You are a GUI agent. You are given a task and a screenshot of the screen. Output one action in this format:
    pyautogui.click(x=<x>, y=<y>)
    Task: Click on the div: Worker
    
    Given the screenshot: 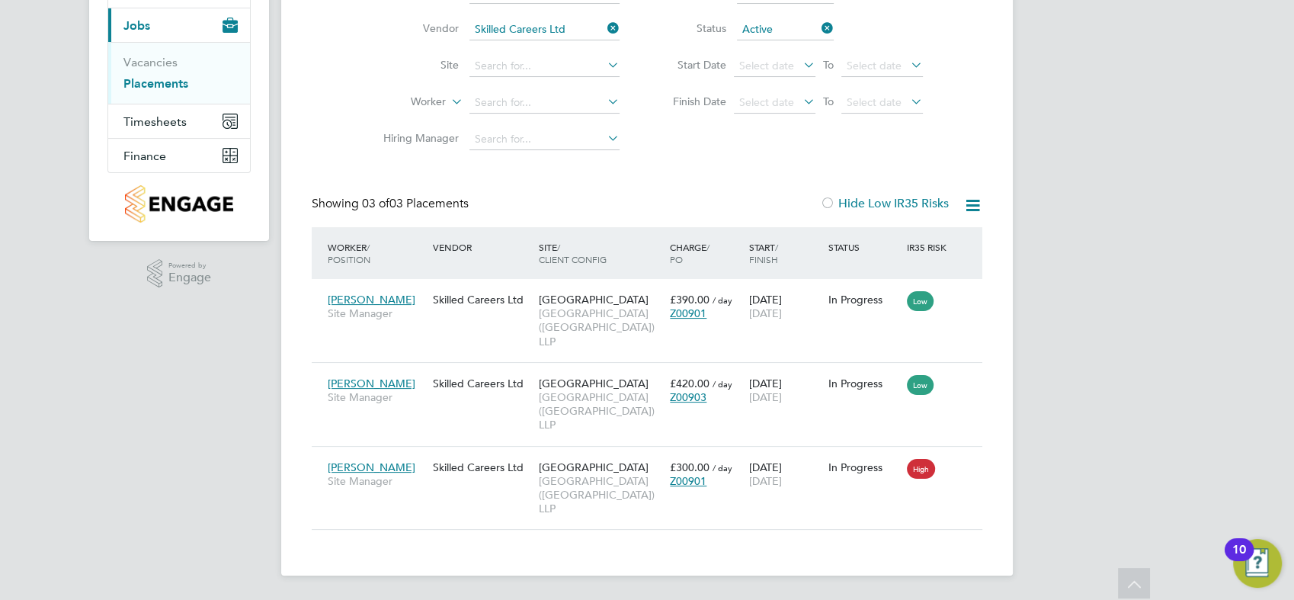 What is the action you would take?
    pyautogui.click(x=376, y=253)
    